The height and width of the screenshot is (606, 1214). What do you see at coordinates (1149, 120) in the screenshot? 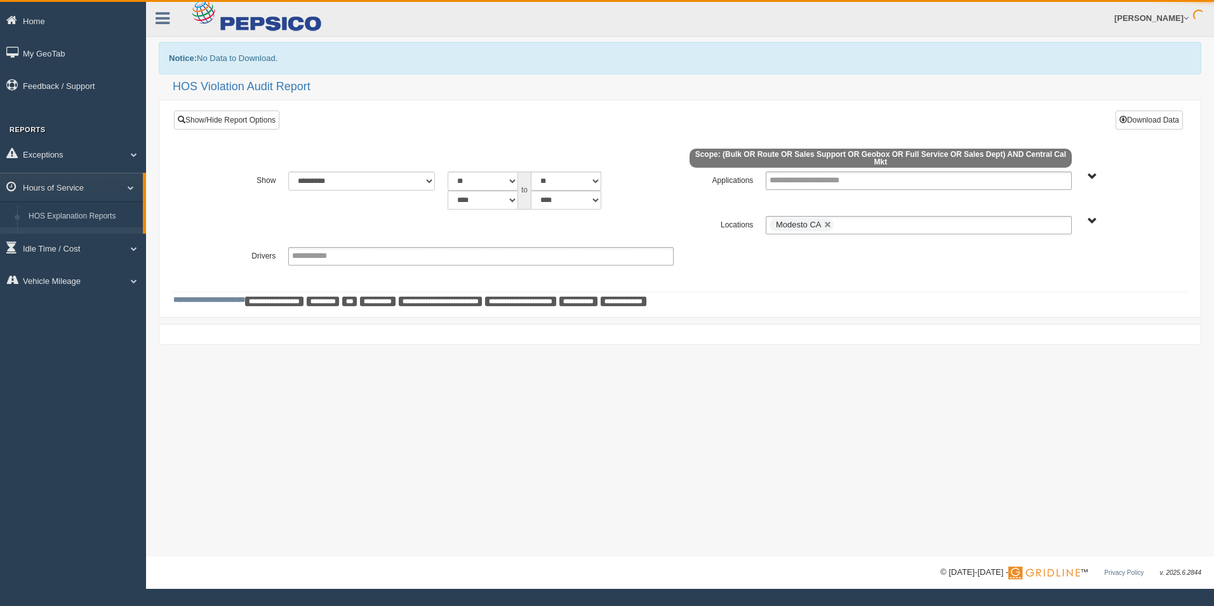
I see `button: Download Data` at bounding box center [1149, 120].